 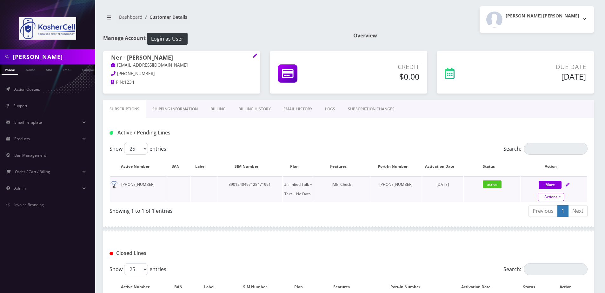 I want to click on p: Due Date, so click(x=540, y=67).